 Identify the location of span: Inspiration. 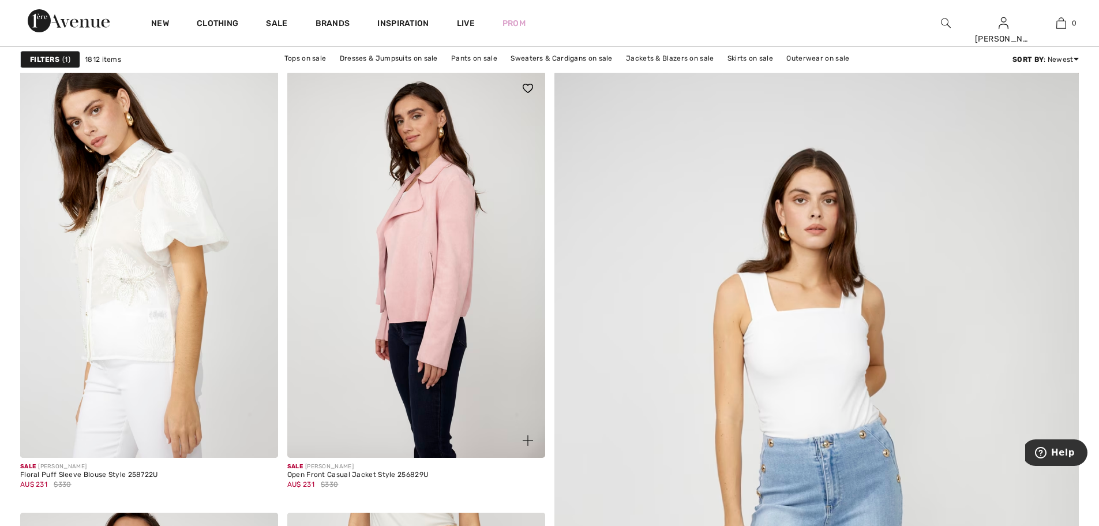
(403, 24).